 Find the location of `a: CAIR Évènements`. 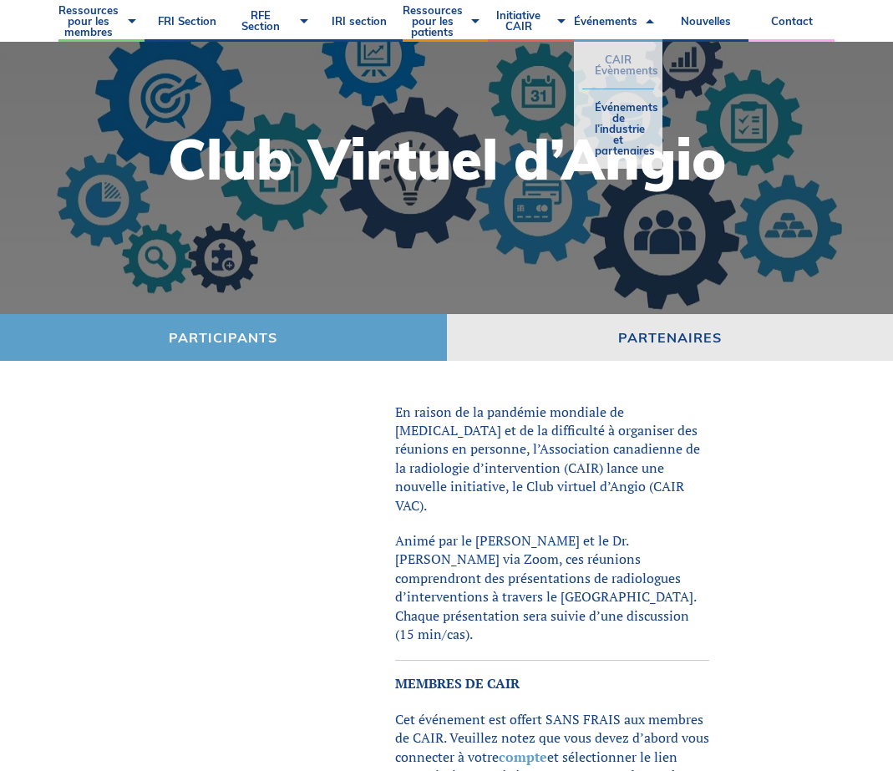

a: CAIR Évènements is located at coordinates (618, 65).